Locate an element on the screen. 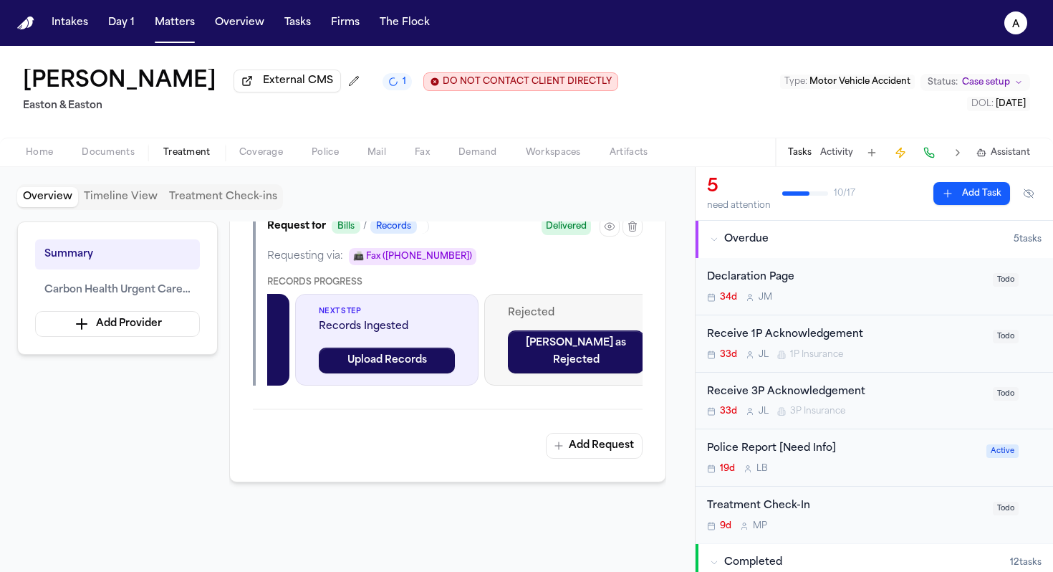 This screenshot has width=1053, height=572. span: Coverage is located at coordinates (261, 153).